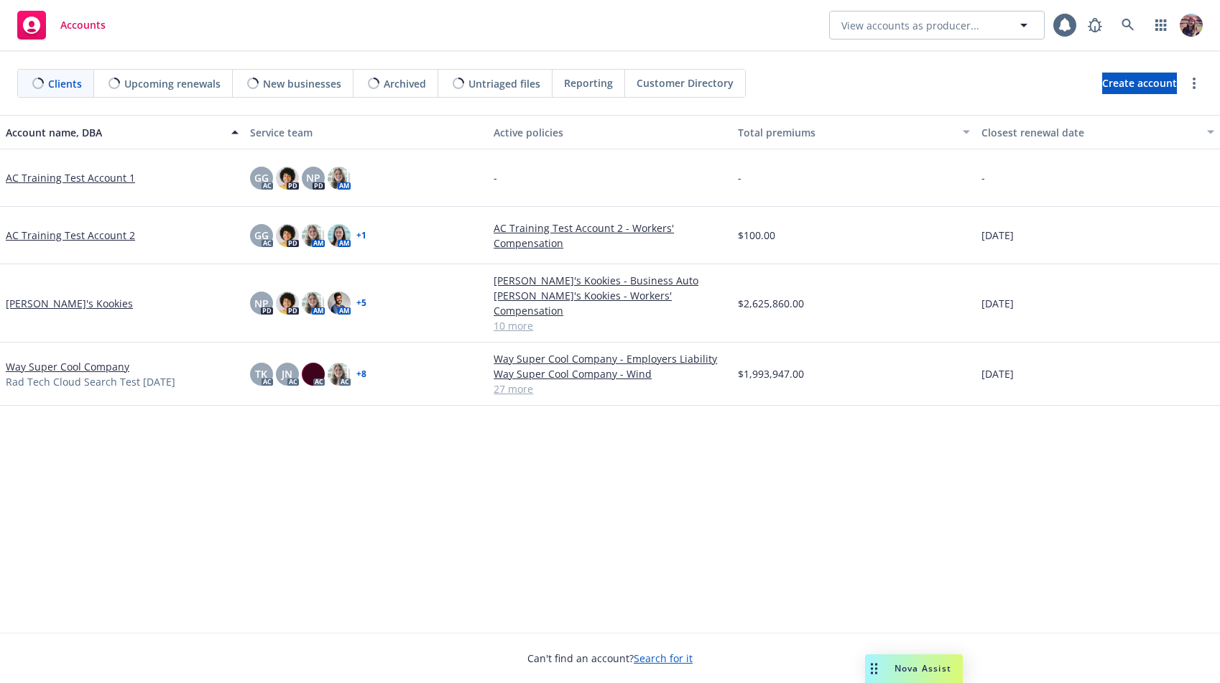 The height and width of the screenshot is (683, 1220). I want to click on span: Upcoming renewals, so click(172, 83).